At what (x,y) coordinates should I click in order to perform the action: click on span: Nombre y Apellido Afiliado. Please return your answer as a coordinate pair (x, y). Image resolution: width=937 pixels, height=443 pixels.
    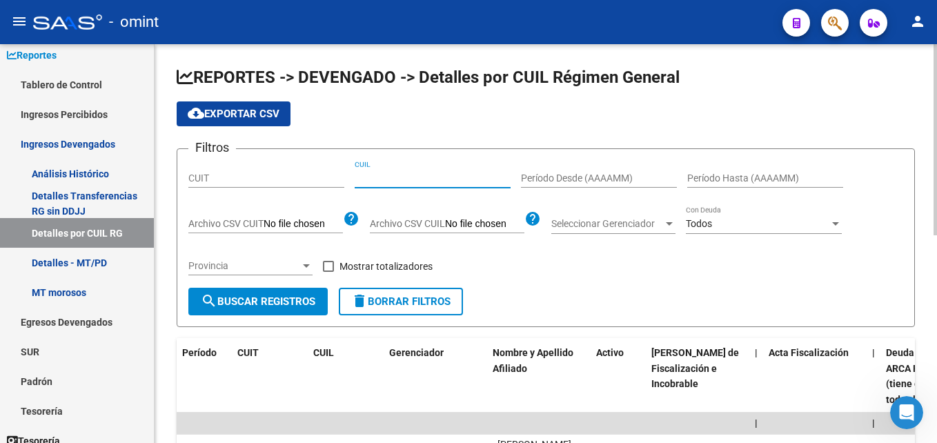
    Looking at the image, I should click on (533, 360).